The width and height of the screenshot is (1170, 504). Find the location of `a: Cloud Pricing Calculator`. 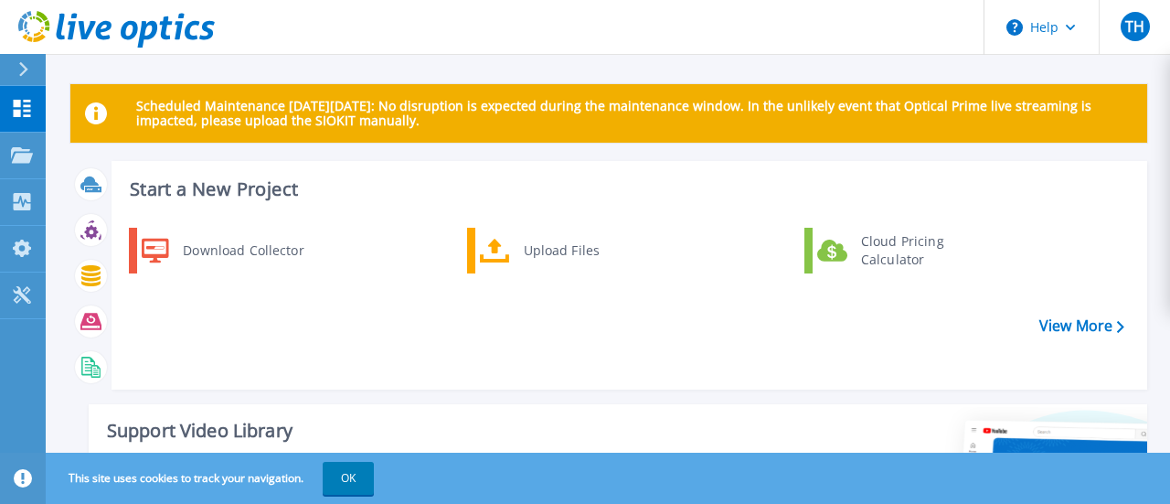

a: Cloud Pricing Calculator is located at coordinates (898, 250).